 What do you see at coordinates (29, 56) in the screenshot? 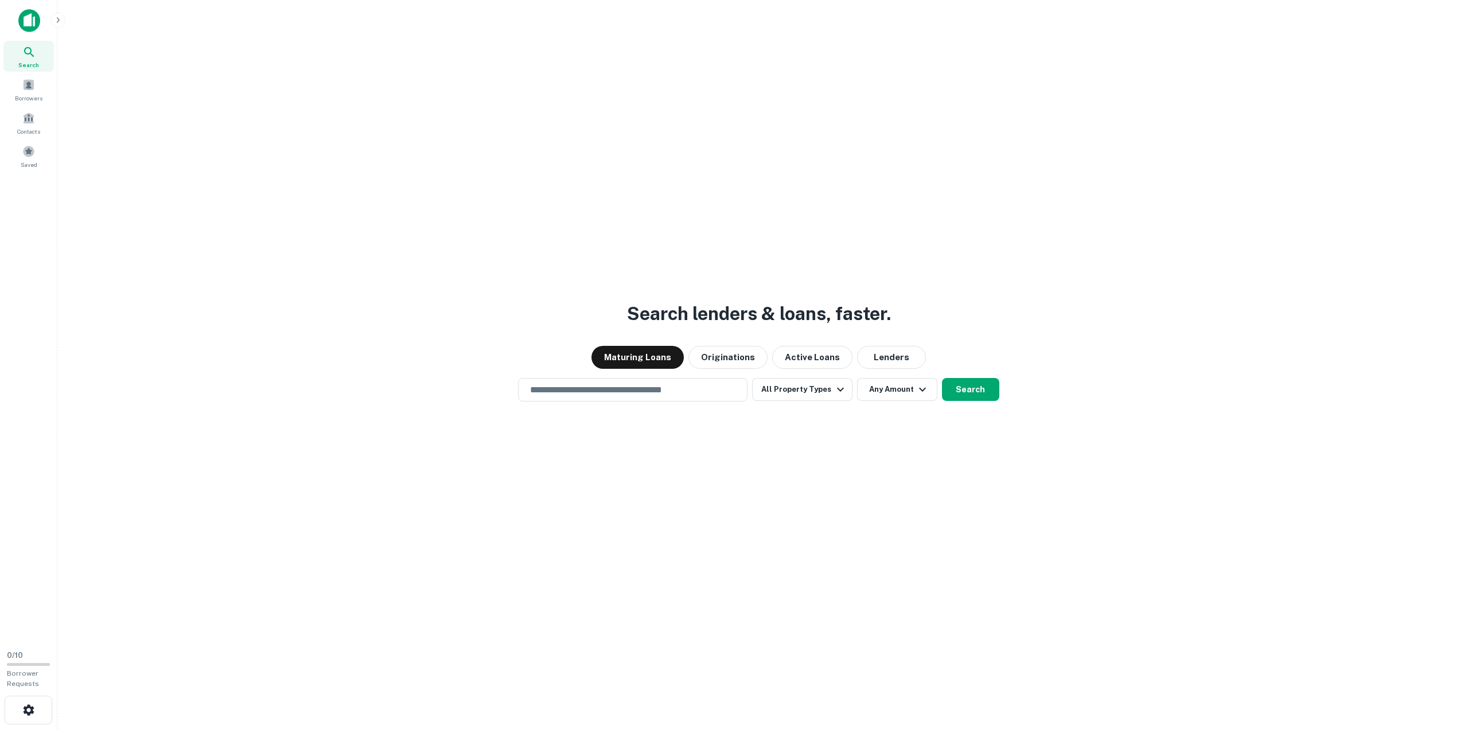
I see `a: Search` at bounding box center [29, 56].